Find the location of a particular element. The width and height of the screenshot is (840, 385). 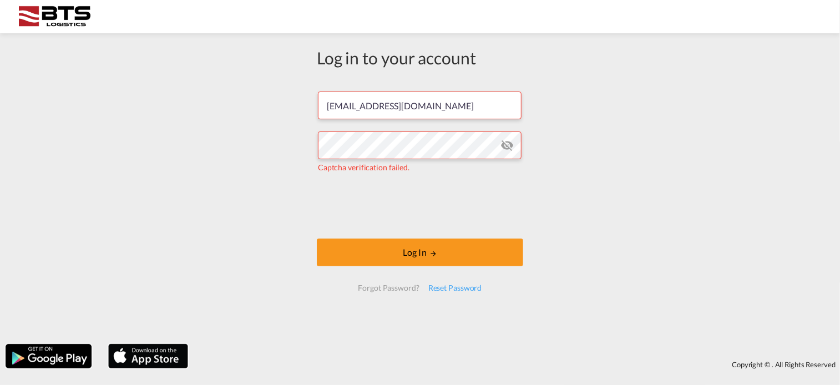

div: Reset Password is located at coordinates (455, 288).